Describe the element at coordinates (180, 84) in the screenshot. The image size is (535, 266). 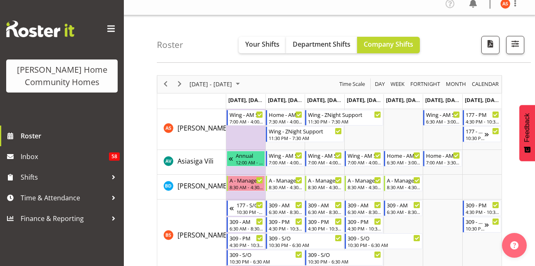
I see `div: next period` at that location.